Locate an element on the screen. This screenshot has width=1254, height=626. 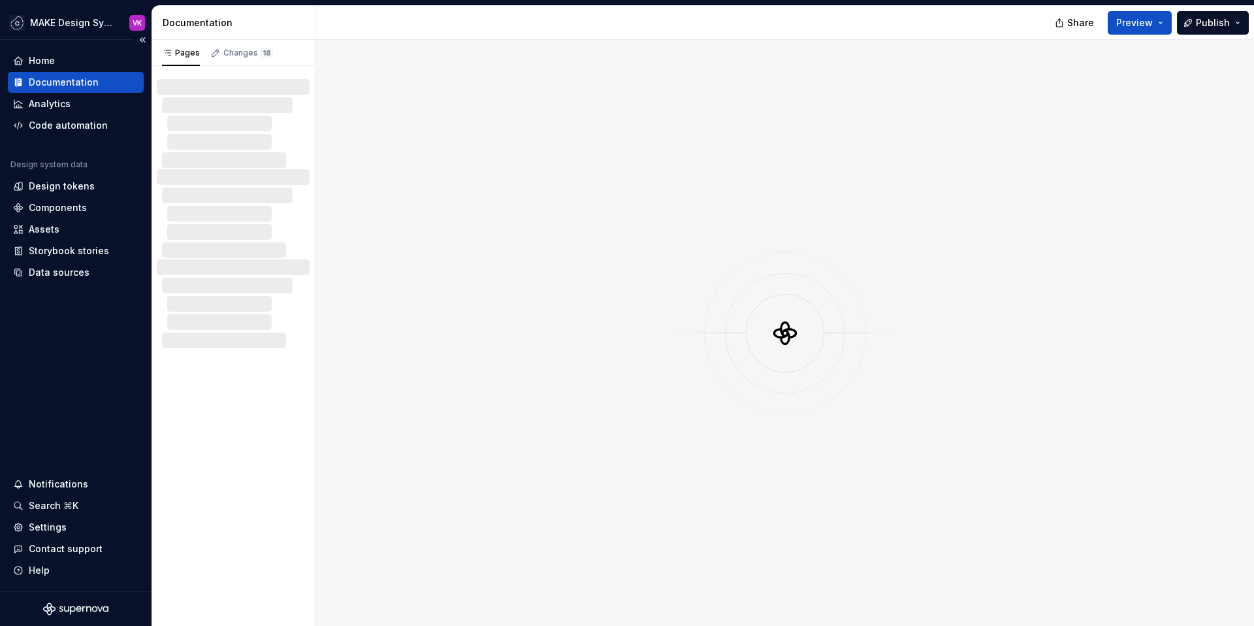
button: Search ⌘K is located at coordinates (76, 506).